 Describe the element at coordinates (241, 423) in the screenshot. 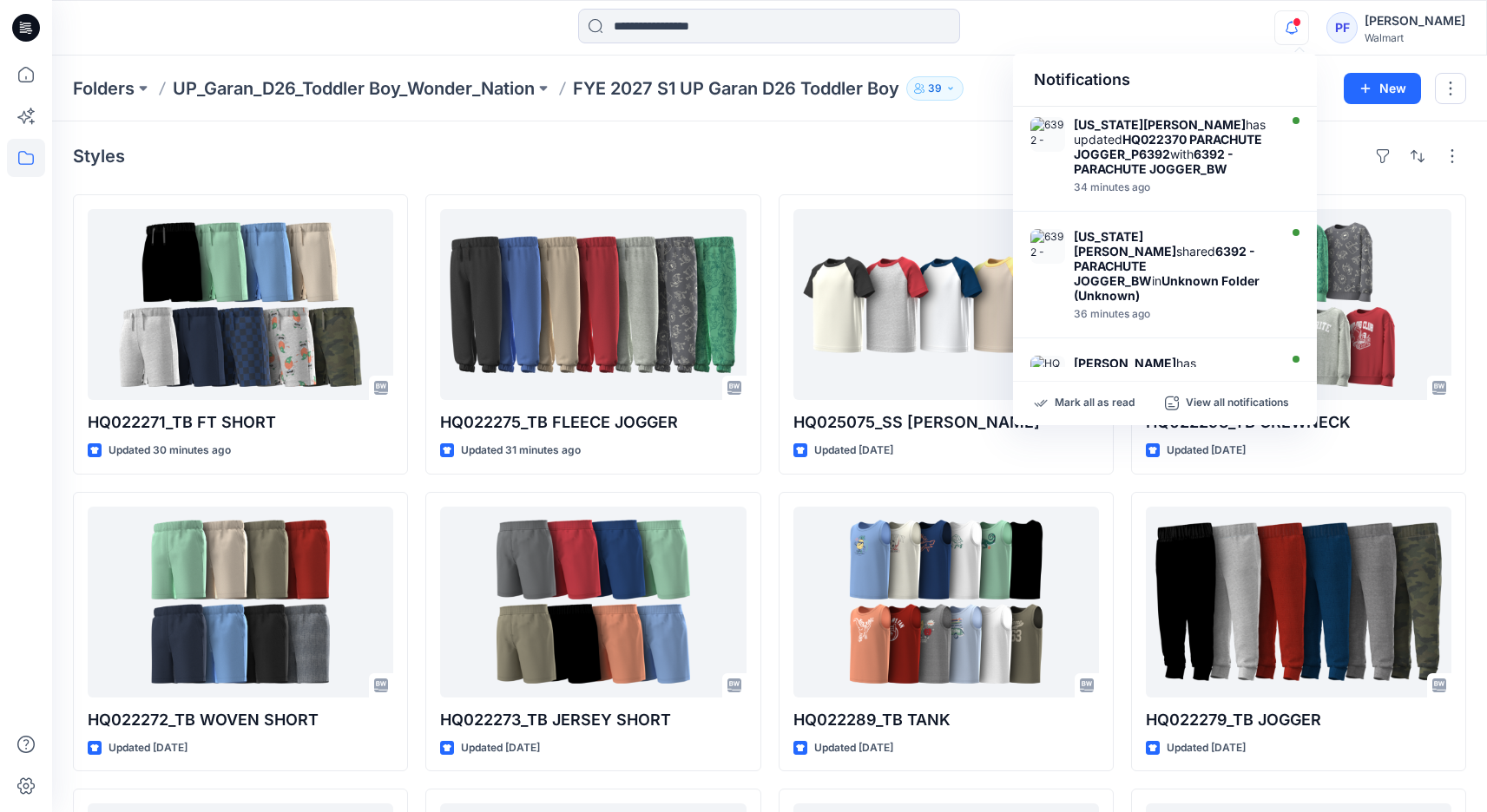

I see `p: HQ022271_TB FT SHORT` at that location.